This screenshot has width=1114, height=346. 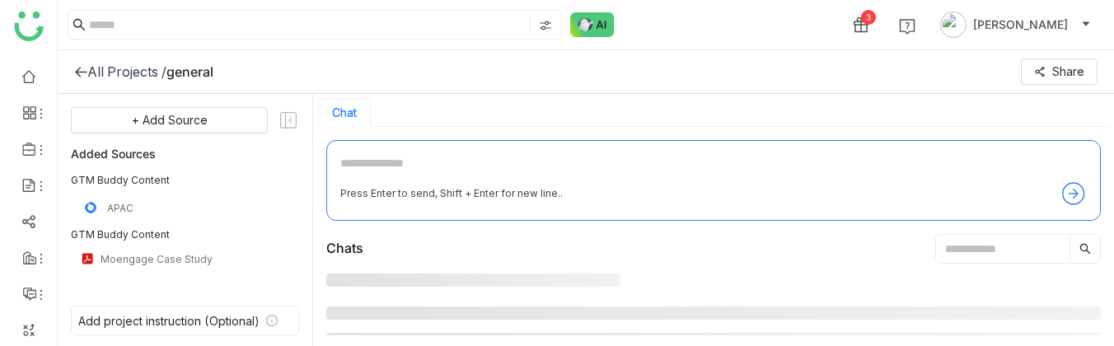 I want to click on span: + Add Source, so click(x=170, y=120).